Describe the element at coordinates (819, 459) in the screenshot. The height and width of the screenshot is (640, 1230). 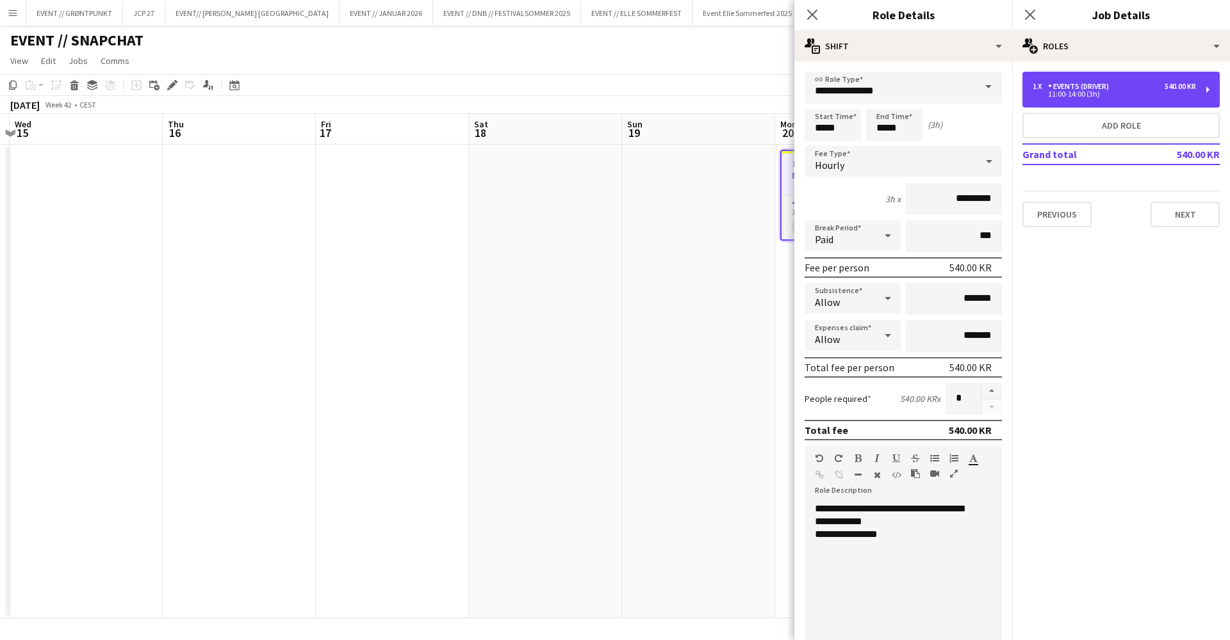
I see `button: Undo` at that location.